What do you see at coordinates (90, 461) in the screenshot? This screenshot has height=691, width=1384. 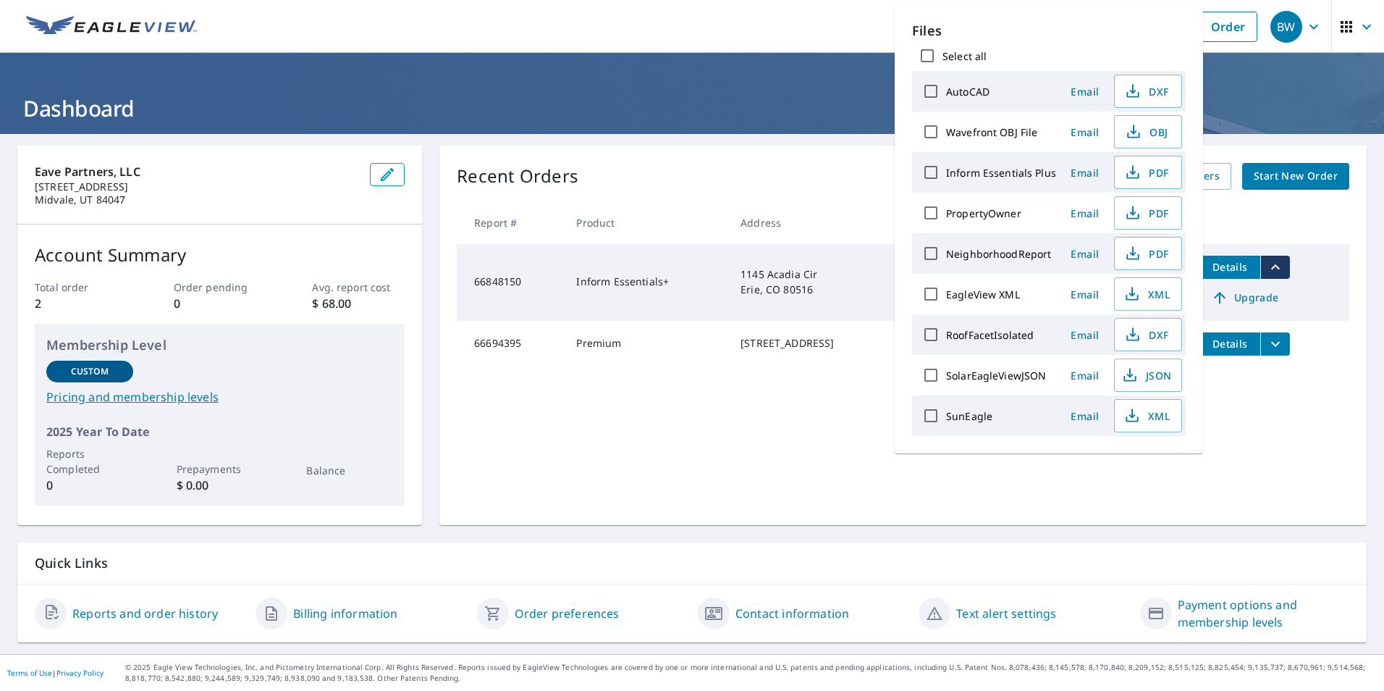 I see `p: Reports Completed` at bounding box center [90, 461].